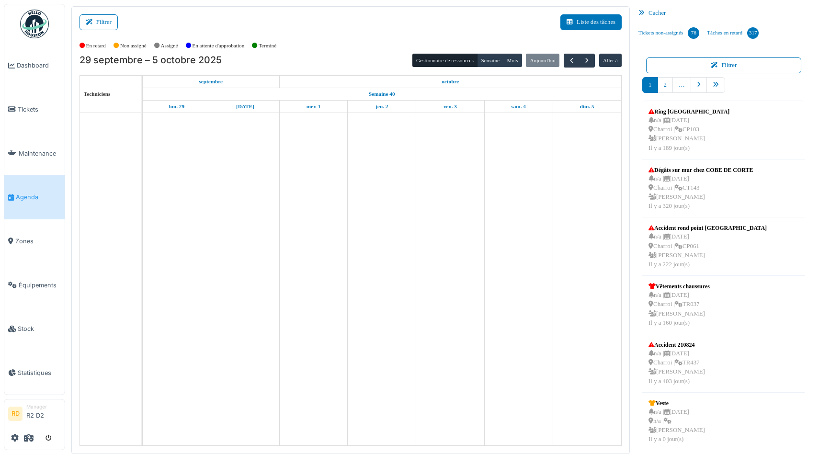  What do you see at coordinates (267, 45) in the screenshot?
I see `label: Terminé` at bounding box center [267, 45].